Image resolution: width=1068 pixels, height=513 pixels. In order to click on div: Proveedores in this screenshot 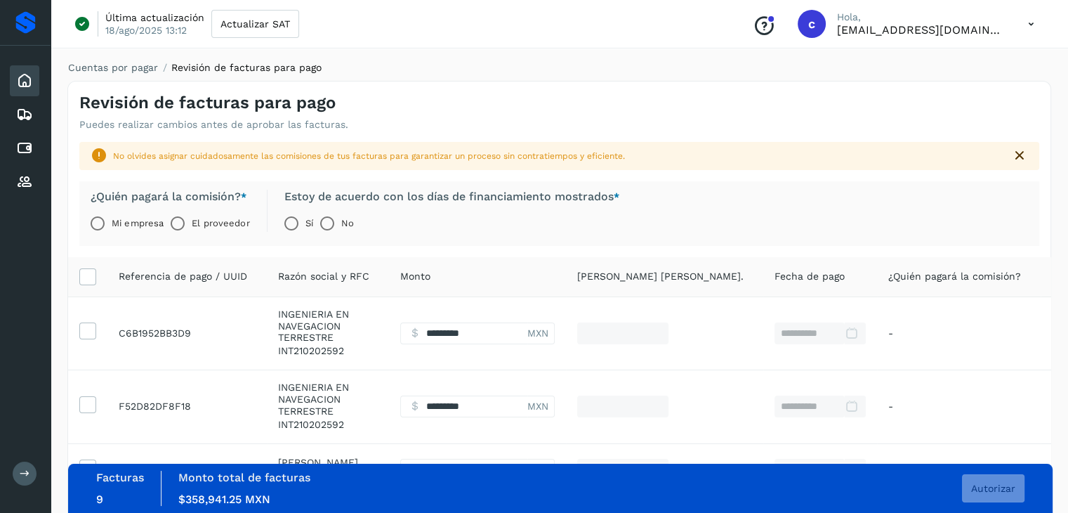, I will do `click(25, 182)`.